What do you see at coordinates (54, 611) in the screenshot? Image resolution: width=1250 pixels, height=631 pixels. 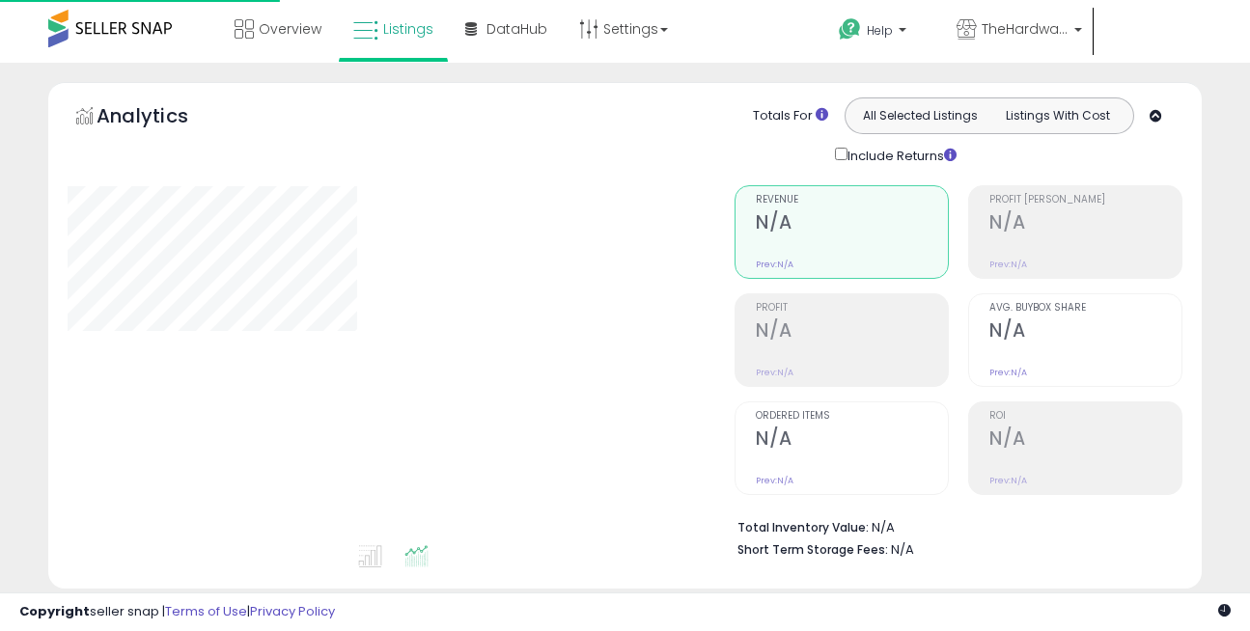 I see `strong: Copyright` at bounding box center [54, 611].